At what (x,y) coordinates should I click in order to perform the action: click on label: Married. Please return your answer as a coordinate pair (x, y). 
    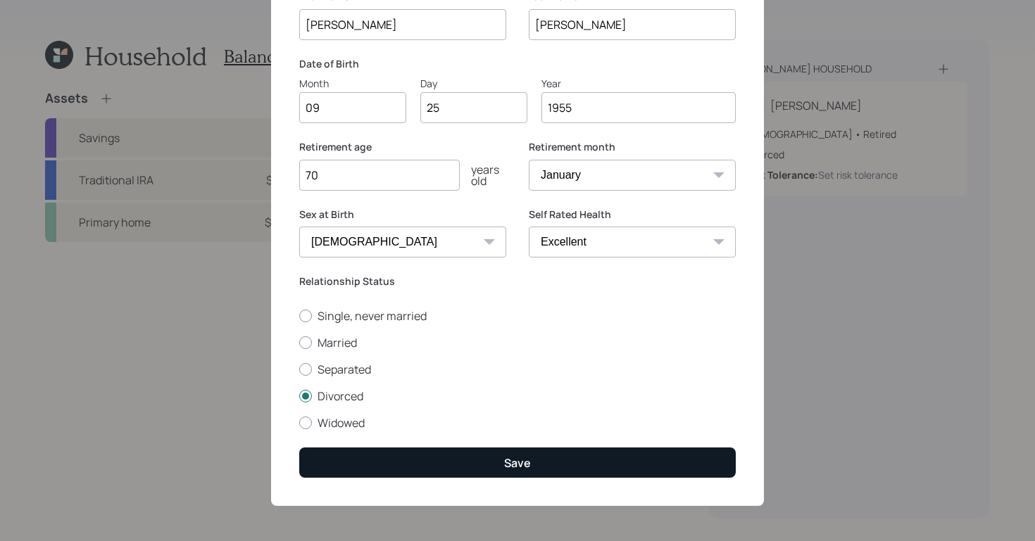
    Looking at the image, I should click on (517, 343).